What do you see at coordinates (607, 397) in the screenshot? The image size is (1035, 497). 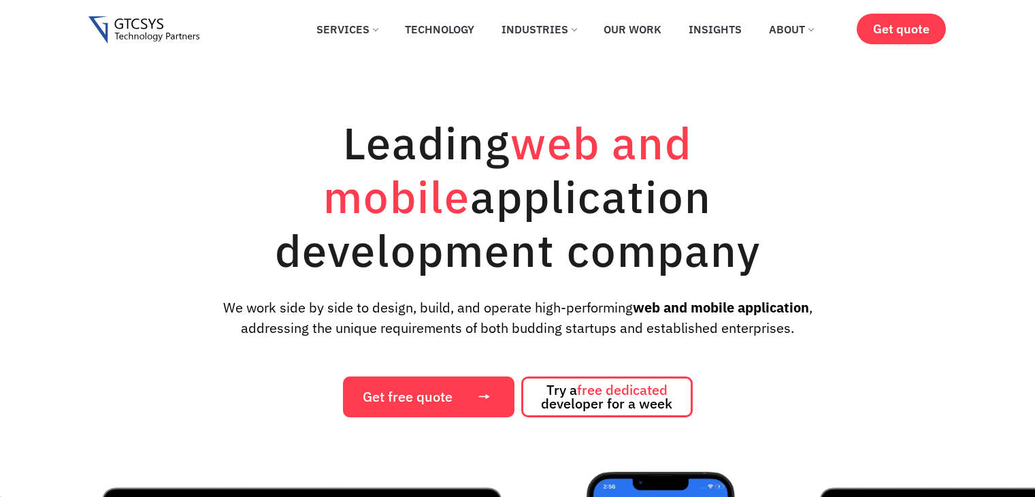 I see `a: Try afree dedicated developer for a week` at bounding box center [607, 397].